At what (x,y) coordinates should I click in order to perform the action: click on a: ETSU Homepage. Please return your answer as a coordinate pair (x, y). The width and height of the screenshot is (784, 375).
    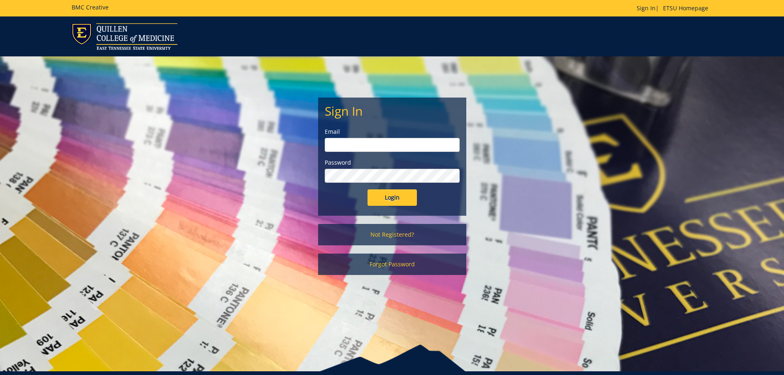
    Looking at the image, I should click on (686, 8).